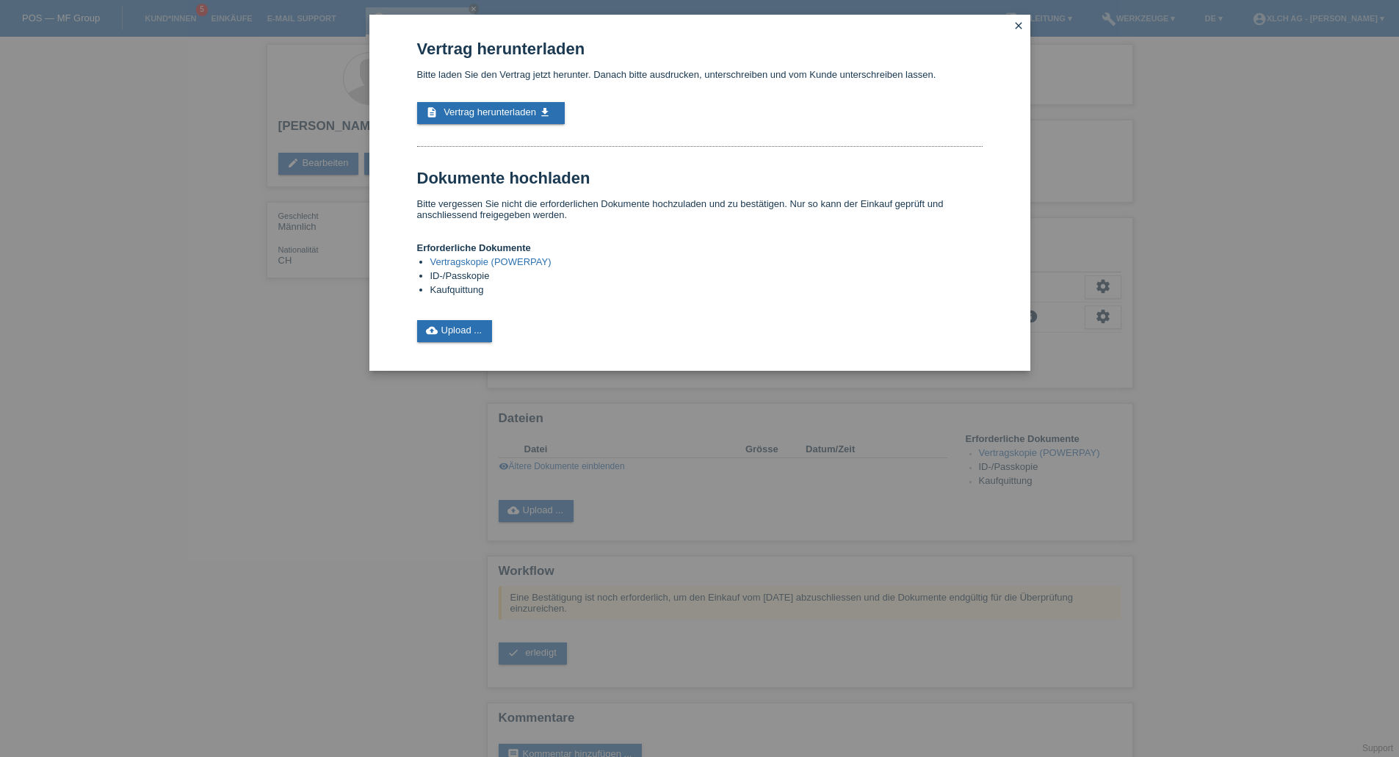 The height and width of the screenshot is (757, 1399). What do you see at coordinates (706, 291) in the screenshot?
I see `li: Kaufquittung` at bounding box center [706, 291].